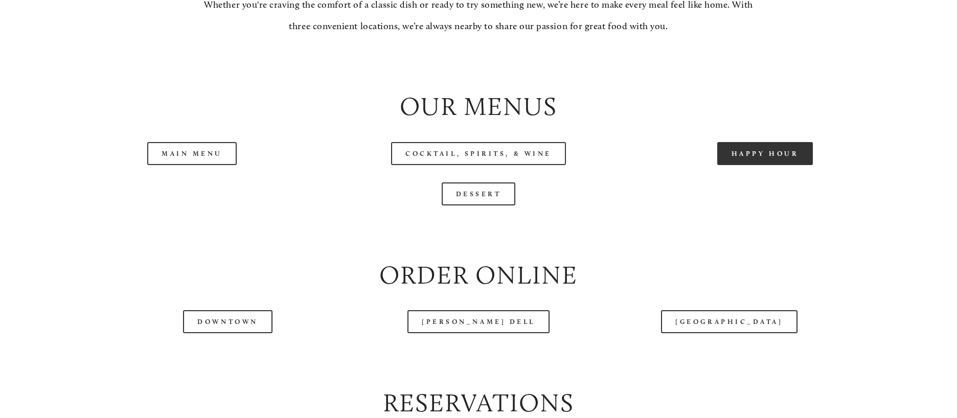 Image resolution: width=957 pixels, height=418 pixels. Describe the element at coordinates (478, 275) in the screenshot. I see `h2: Order Online` at that location.